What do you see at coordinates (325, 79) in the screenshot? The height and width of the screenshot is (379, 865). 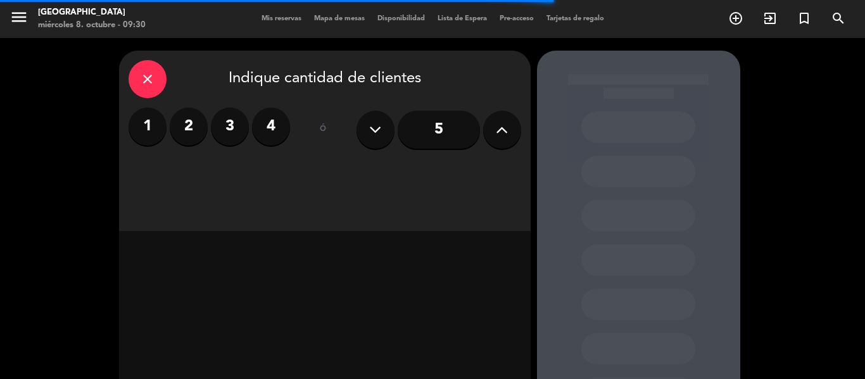 I see `div: Indique cantidad de clientes` at bounding box center [325, 79].